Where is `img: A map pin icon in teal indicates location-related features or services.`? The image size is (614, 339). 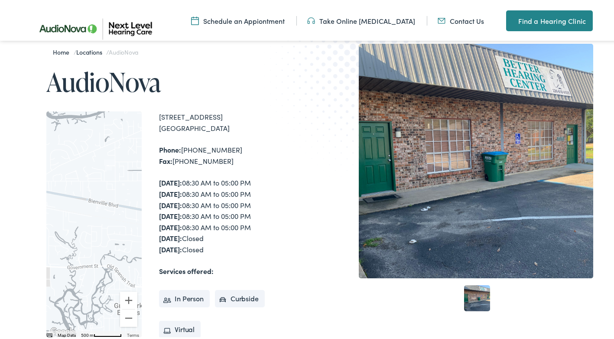
img: A map pin icon in teal indicates location-related features or services. is located at coordinates (510, 19).